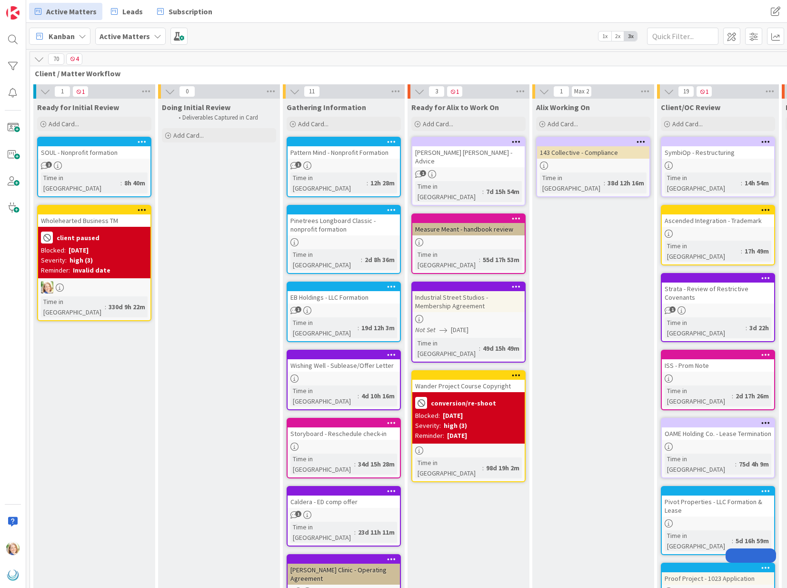 This screenshot has height=588, width=787. I want to click on b: Active Matters, so click(125, 36).